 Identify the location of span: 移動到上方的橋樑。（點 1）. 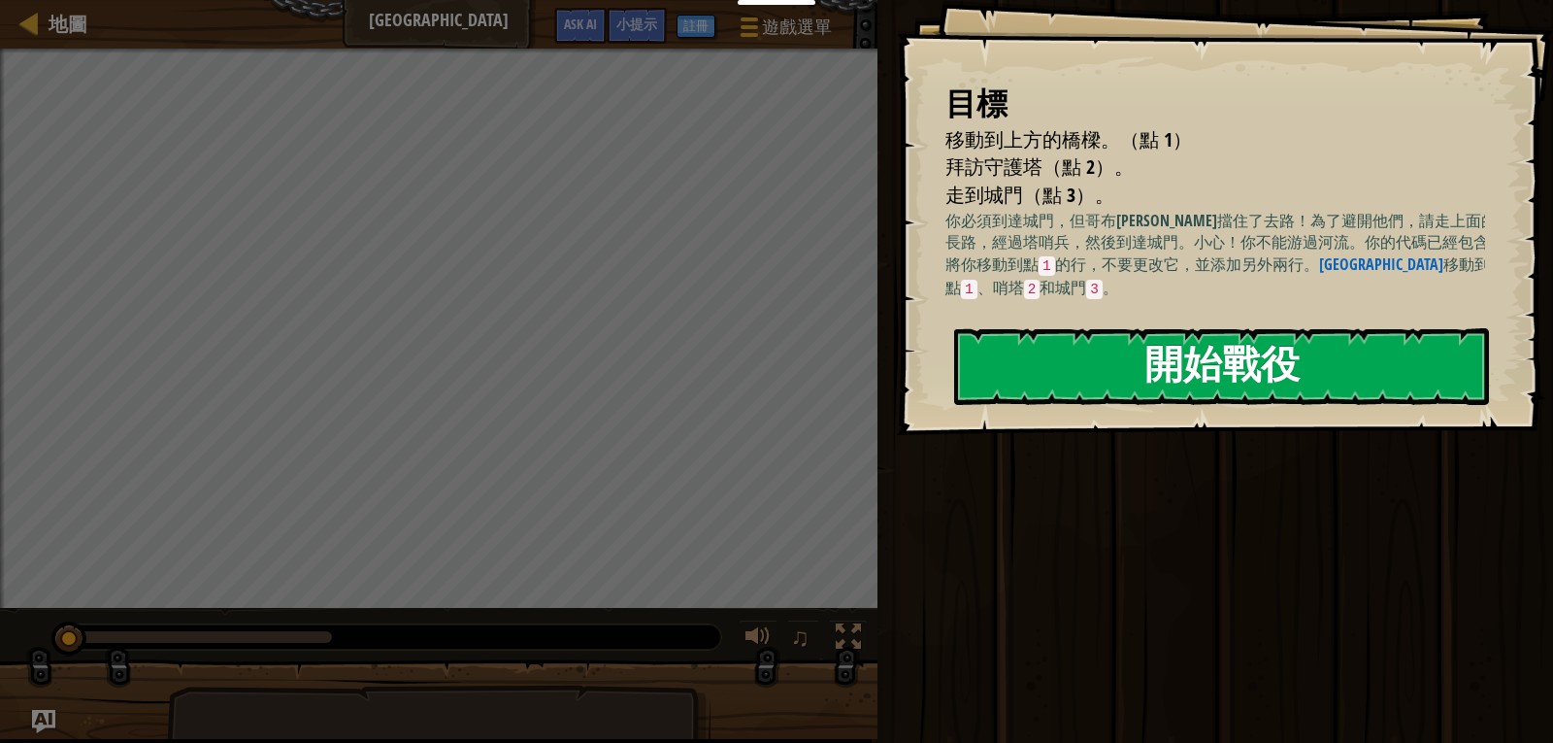
(1069, 139).